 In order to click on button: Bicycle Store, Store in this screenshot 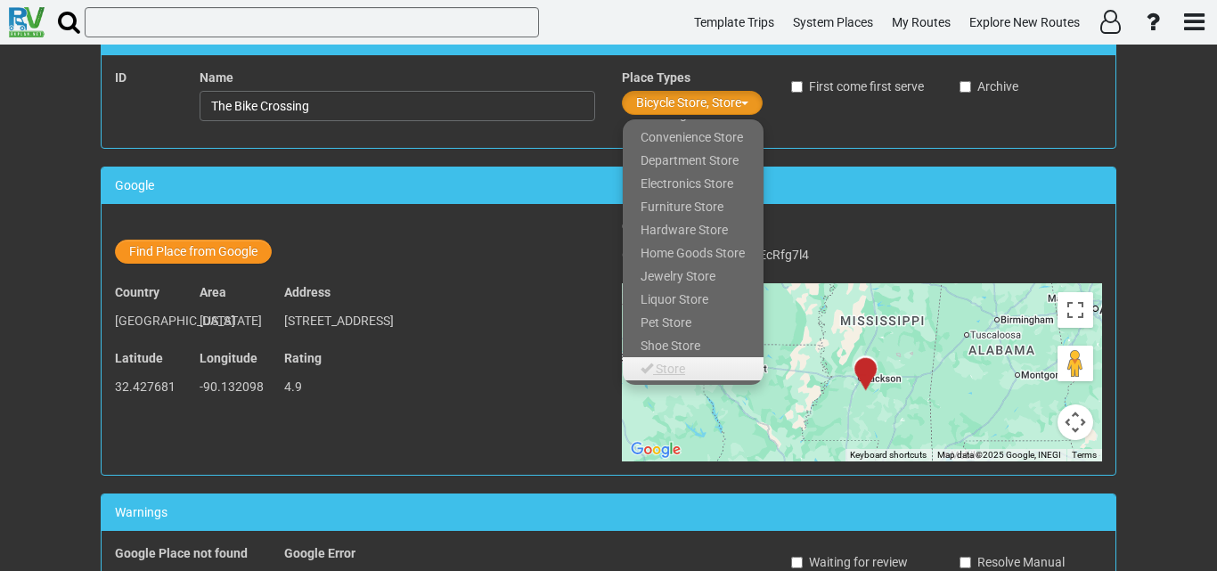, I will do `click(692, 102)`.